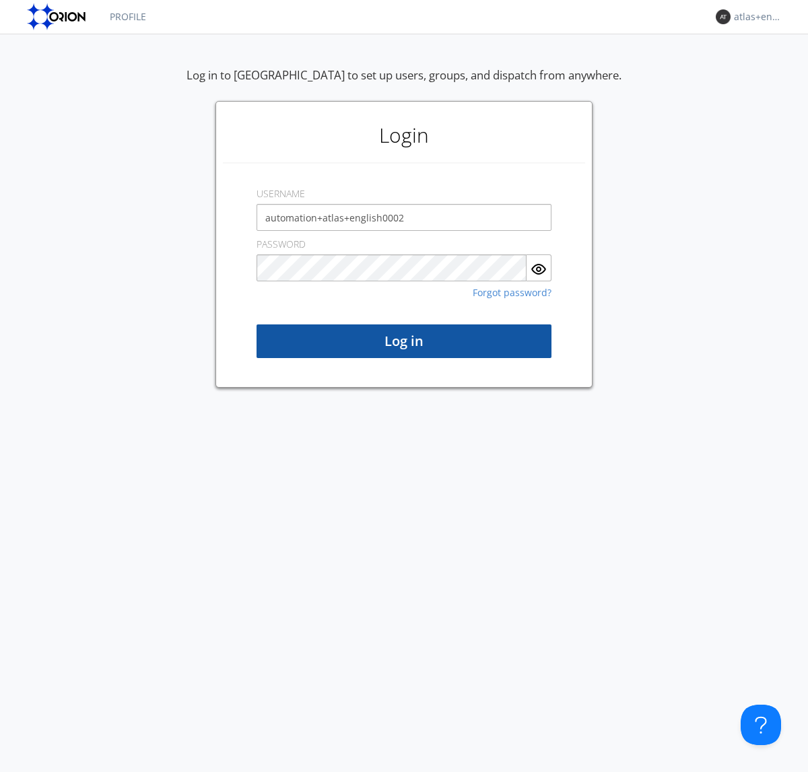 The image size is (808, 772). What do you see at coordinates (538, 269) in the screenshot?
I see `img: eye.svg` at bounding box center [538, 269].